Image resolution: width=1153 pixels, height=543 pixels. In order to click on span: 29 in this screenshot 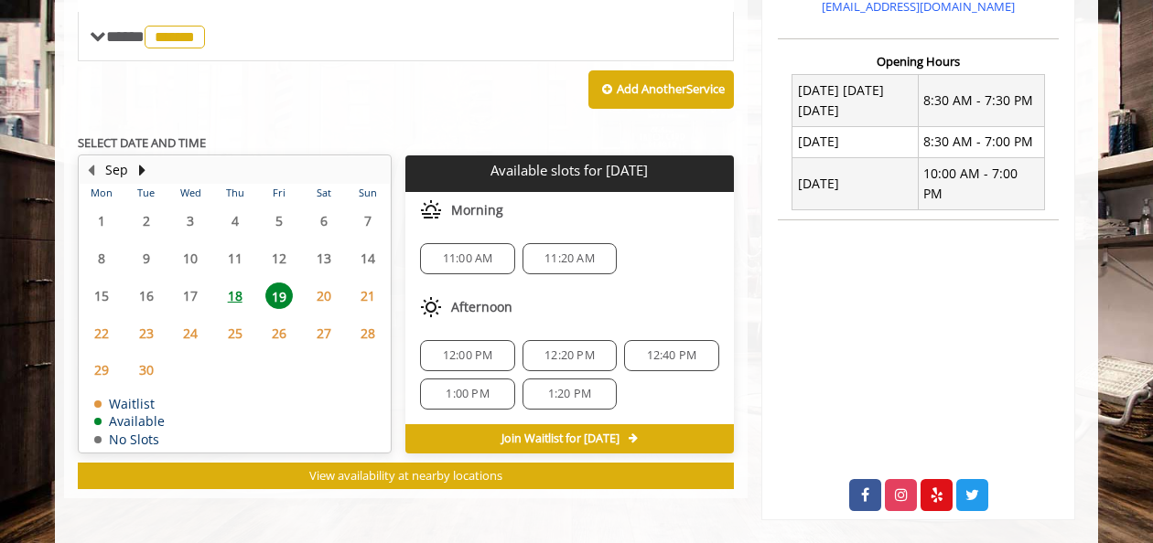, I will do `click(102, 370)`.